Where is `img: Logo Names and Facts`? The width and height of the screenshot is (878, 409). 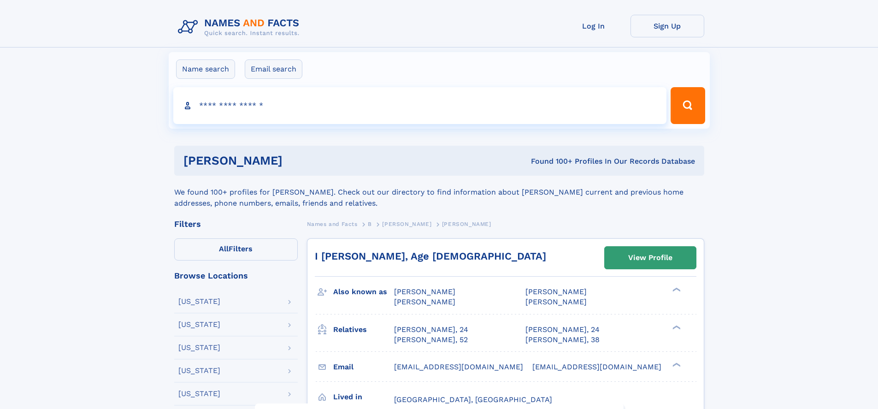 img: Logo Names and Facts is located at coordinates (241, 27).